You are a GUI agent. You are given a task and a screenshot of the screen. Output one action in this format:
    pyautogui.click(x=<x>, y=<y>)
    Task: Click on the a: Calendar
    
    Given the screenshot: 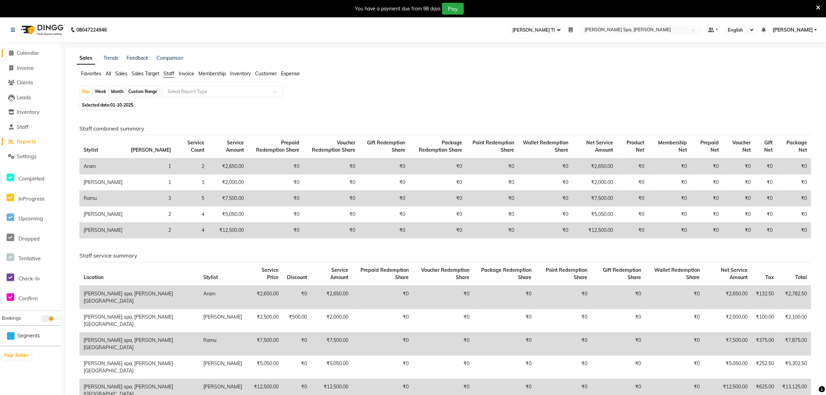 What is the action you would take?
    pyautogui.click(x=30, y=53)
    